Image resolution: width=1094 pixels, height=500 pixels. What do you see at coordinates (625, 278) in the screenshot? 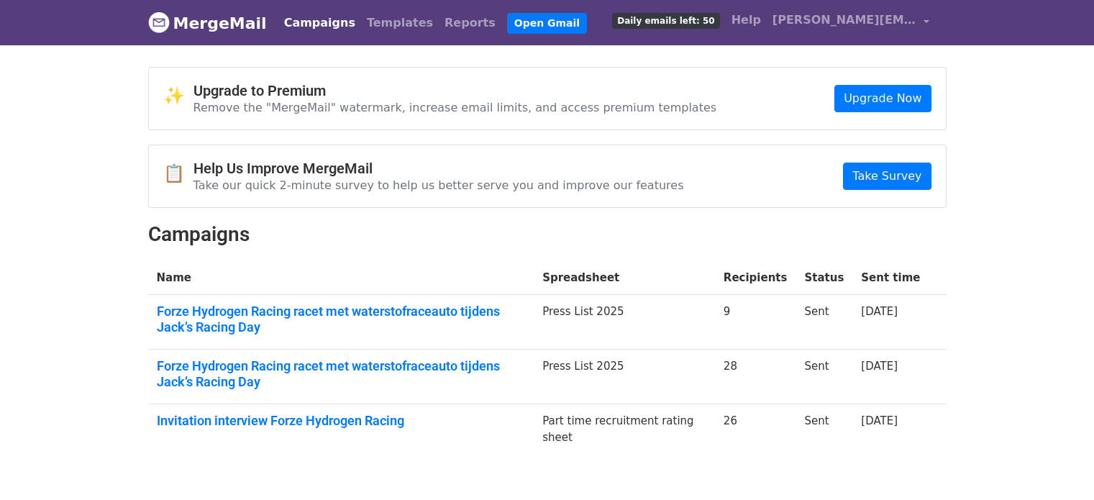
I see `th: Spreadsheet` at bounding box center [625, 278].